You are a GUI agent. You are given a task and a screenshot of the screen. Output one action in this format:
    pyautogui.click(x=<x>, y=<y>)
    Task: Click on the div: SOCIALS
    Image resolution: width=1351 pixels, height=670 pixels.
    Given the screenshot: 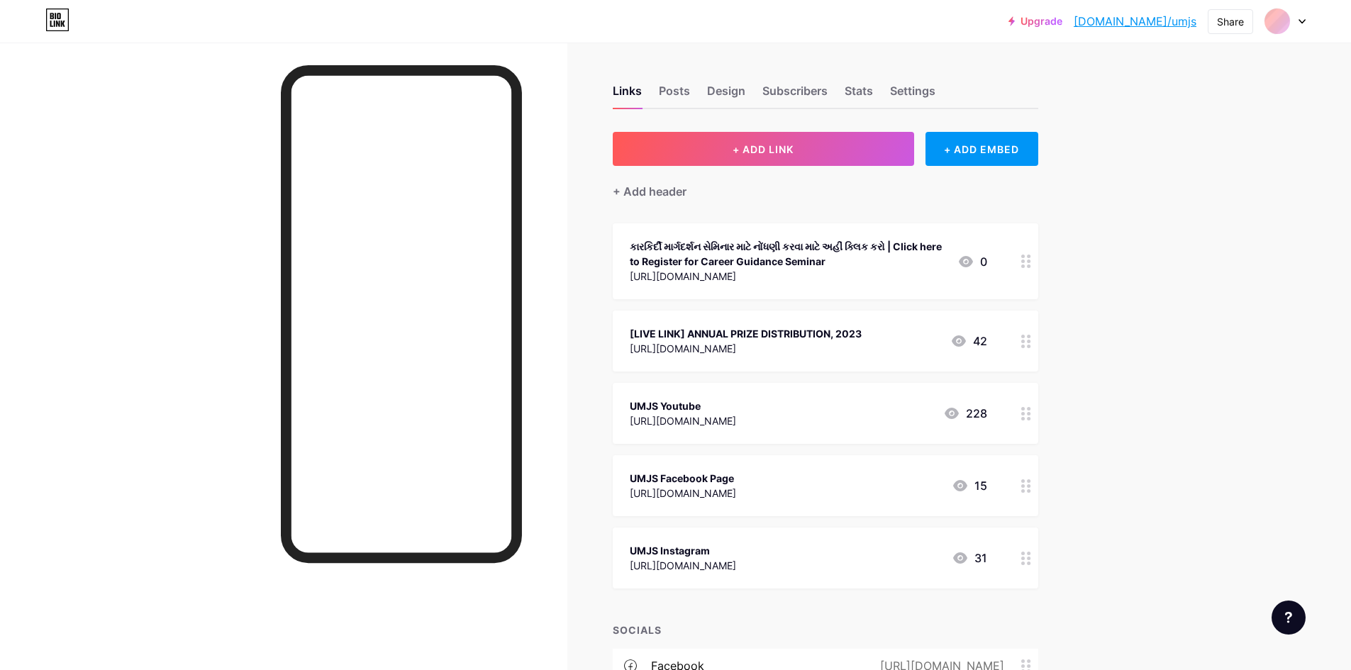 What is the action you would take?
    pyautogui.click(x=826, y=630)
    